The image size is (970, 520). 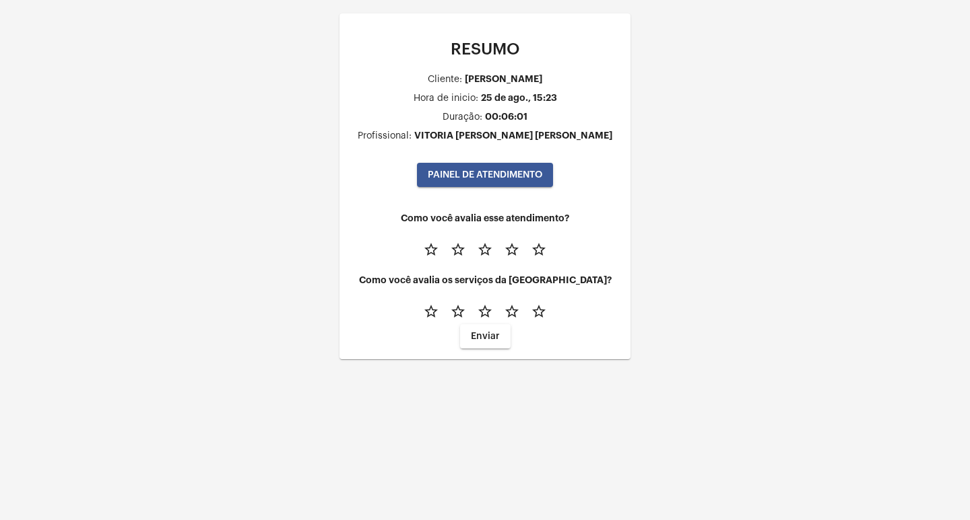 I want to click on div: Profissional:, so click(x=384, y=136).